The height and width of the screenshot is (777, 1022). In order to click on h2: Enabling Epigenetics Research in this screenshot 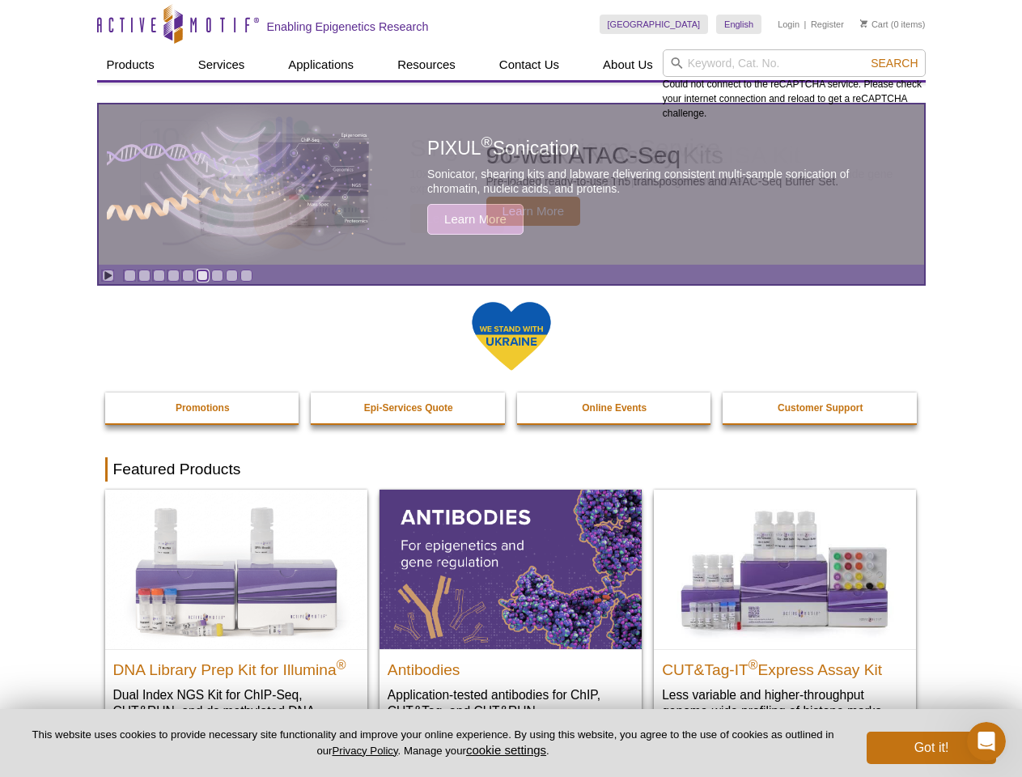, I will do `click(348, 27)`.